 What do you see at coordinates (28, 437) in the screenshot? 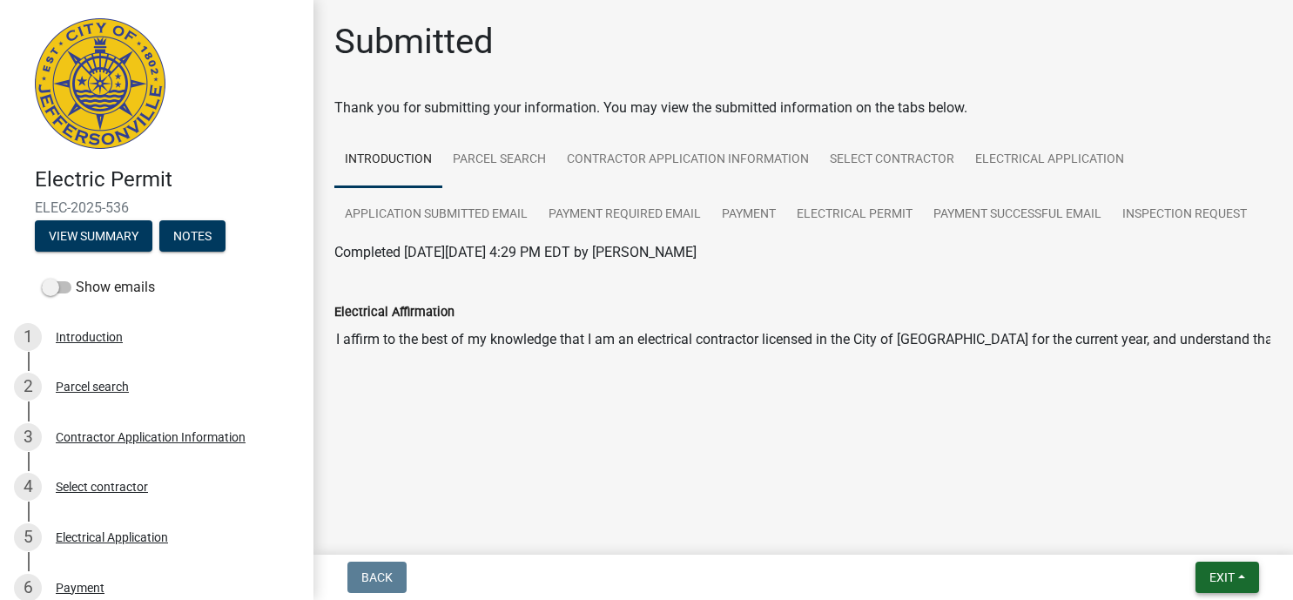
I see `div: 3` at bounding box center [28, 437].